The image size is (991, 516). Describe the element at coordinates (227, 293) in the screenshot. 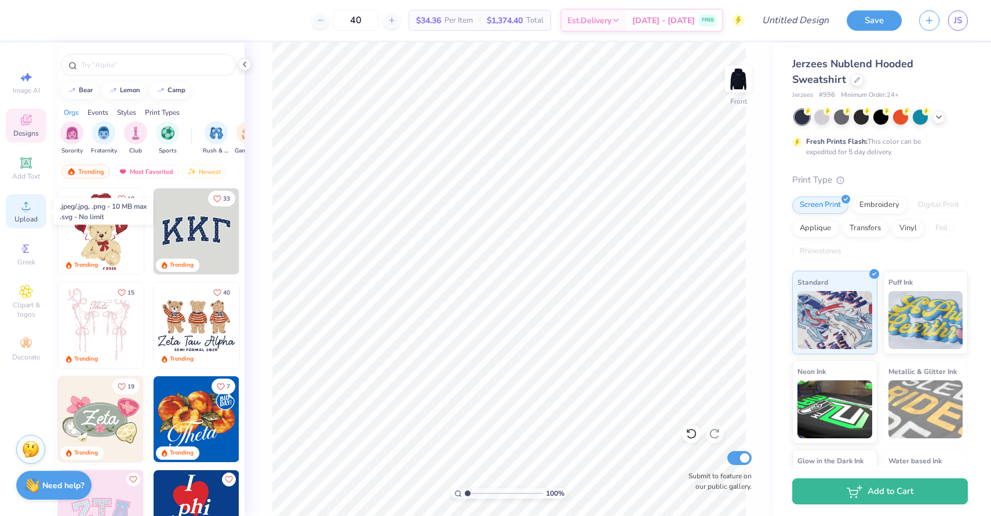

I see `span: 40` at that location.